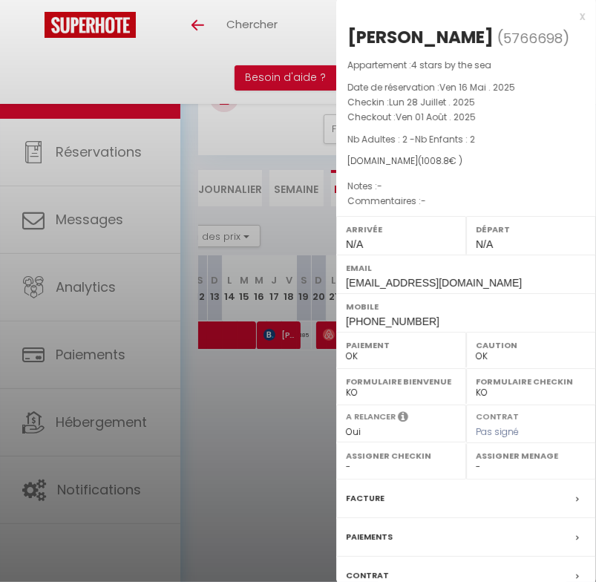  What do you see at coordinates (477, 87) in the screenshot?
I see `span: Ven 16 Mai . 2025` at bounding box center [477, 87].